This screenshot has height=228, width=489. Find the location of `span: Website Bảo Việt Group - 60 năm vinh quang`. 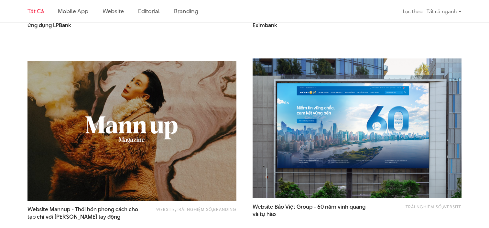

span: Website Bảo Việt Group - 60 năm vinh quang is located at coordinates (310, 211).